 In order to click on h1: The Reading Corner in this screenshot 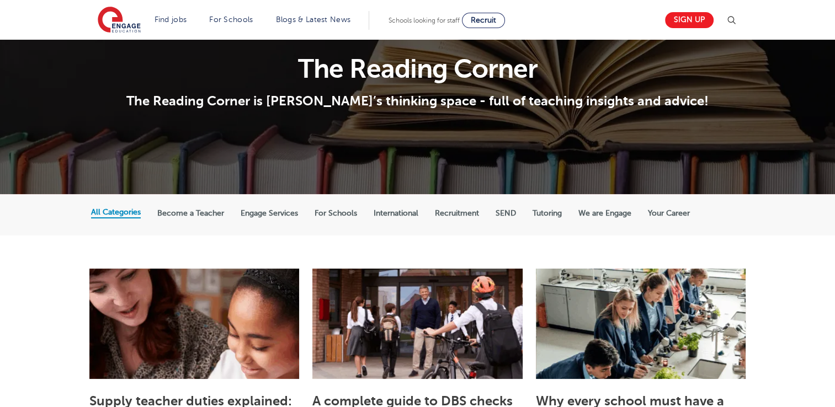, I will do `click(417, 69)`.